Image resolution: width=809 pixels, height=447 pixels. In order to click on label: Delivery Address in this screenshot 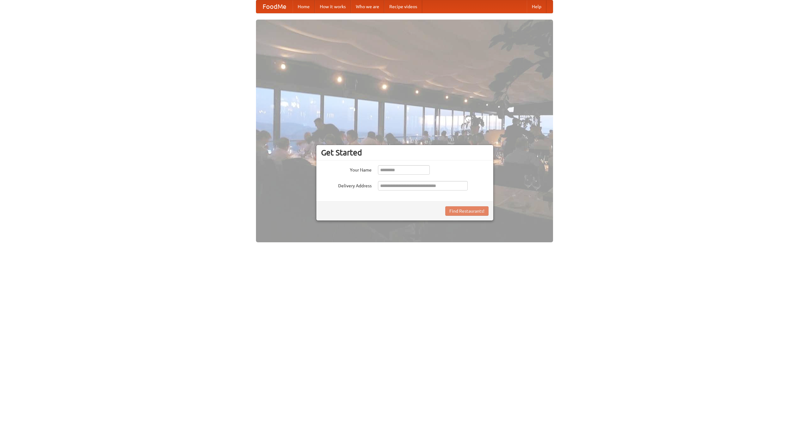, I will do `click(346, 185)`.